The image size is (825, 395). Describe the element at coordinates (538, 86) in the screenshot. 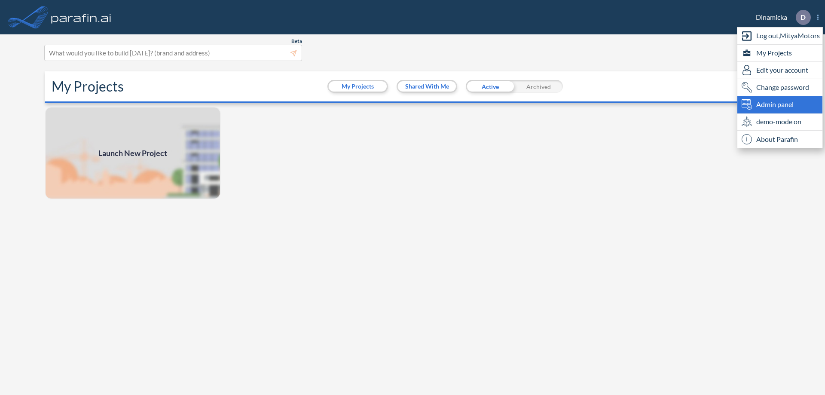

I see `div: Archived` at that location.